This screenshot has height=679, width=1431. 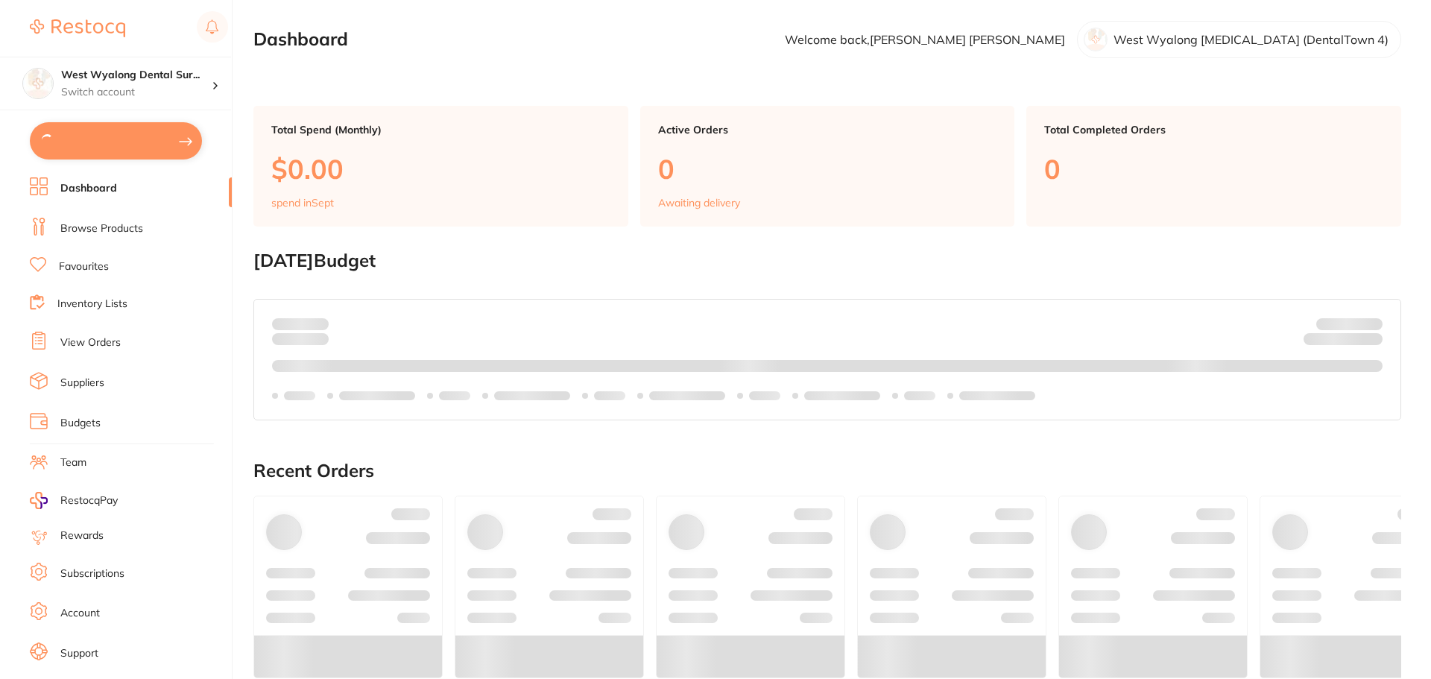 What do you see at coordinates (1349, 324) in the screenshot?
I see `p: Budget:` at bounding box center [1349, 324].